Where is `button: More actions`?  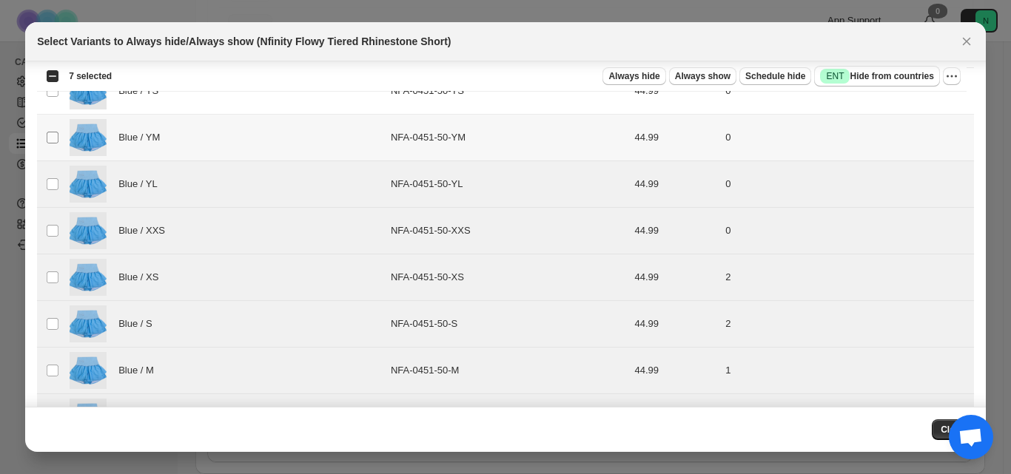
button: More actions is located at coordinates (952, 76).